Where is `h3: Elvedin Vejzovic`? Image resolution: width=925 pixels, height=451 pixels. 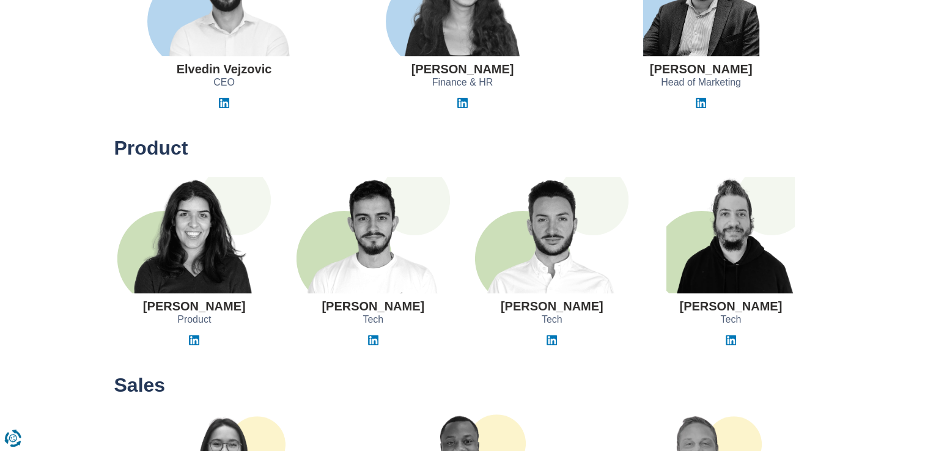
h3: Elvedin Vejzovic is located at coordinates (224, 69).